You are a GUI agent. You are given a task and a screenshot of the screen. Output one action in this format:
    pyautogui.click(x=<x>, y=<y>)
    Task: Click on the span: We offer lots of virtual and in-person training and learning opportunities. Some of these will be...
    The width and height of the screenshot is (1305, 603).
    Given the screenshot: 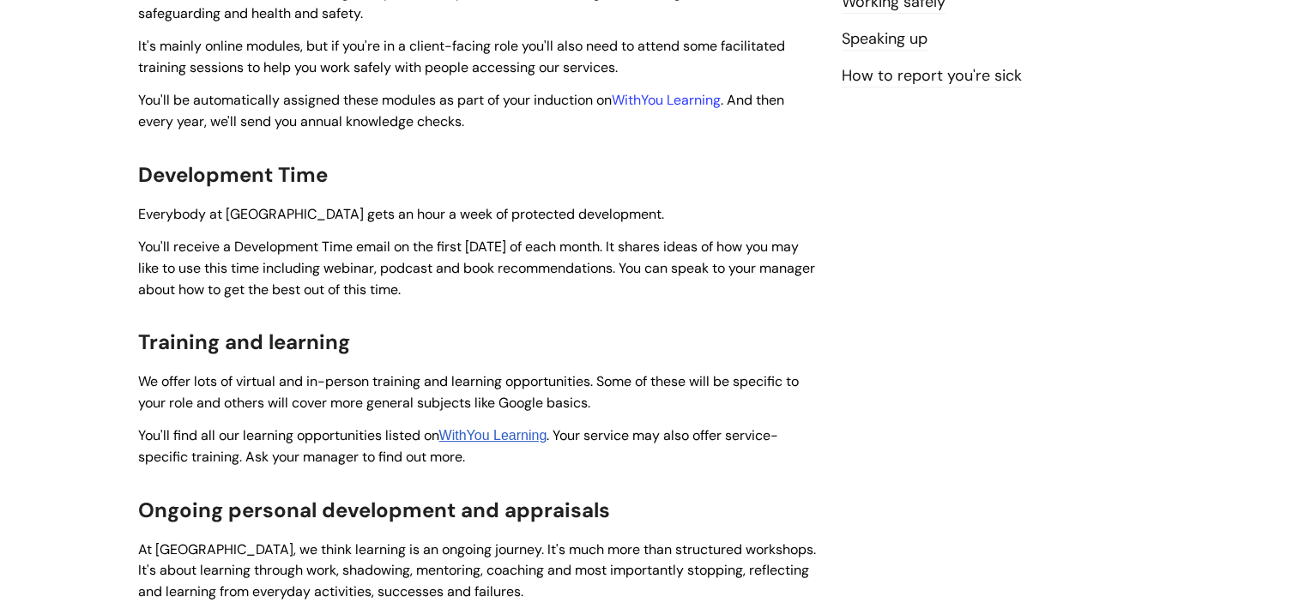 What is the action you would take?
    pyautogui.click(x=468, y=392)
    